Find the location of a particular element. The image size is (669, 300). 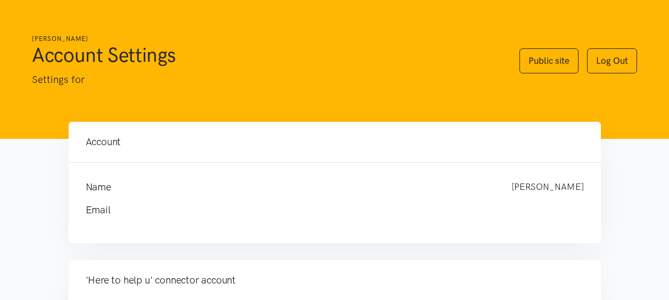

h4: Email is located at coordinates (324, 210).